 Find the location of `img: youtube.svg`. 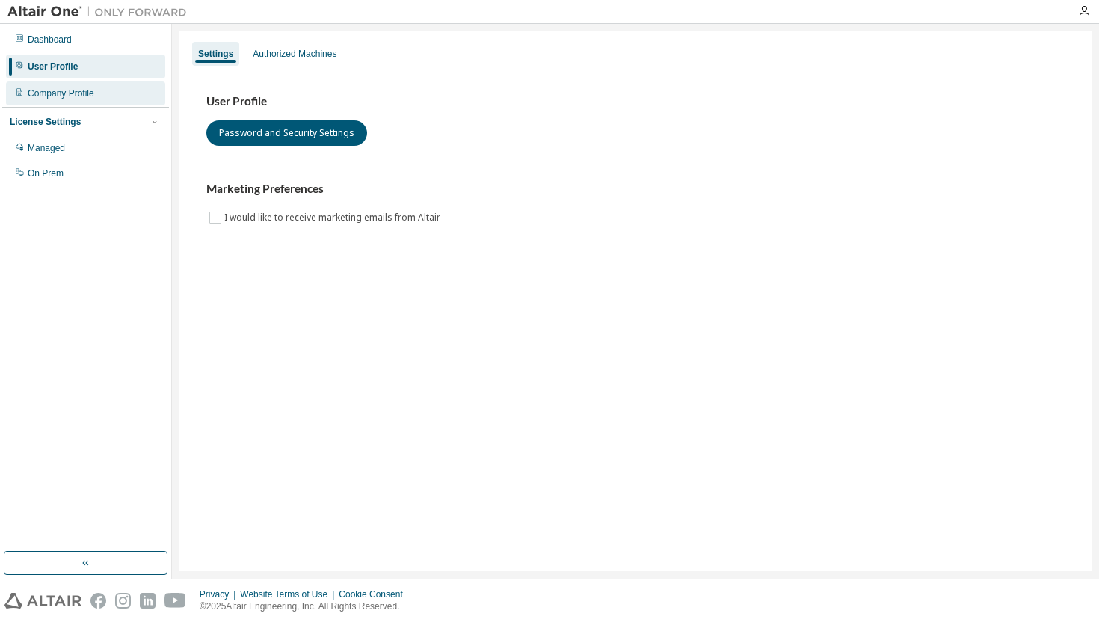

img: youtube.svg is located at coordinates (175, 601).